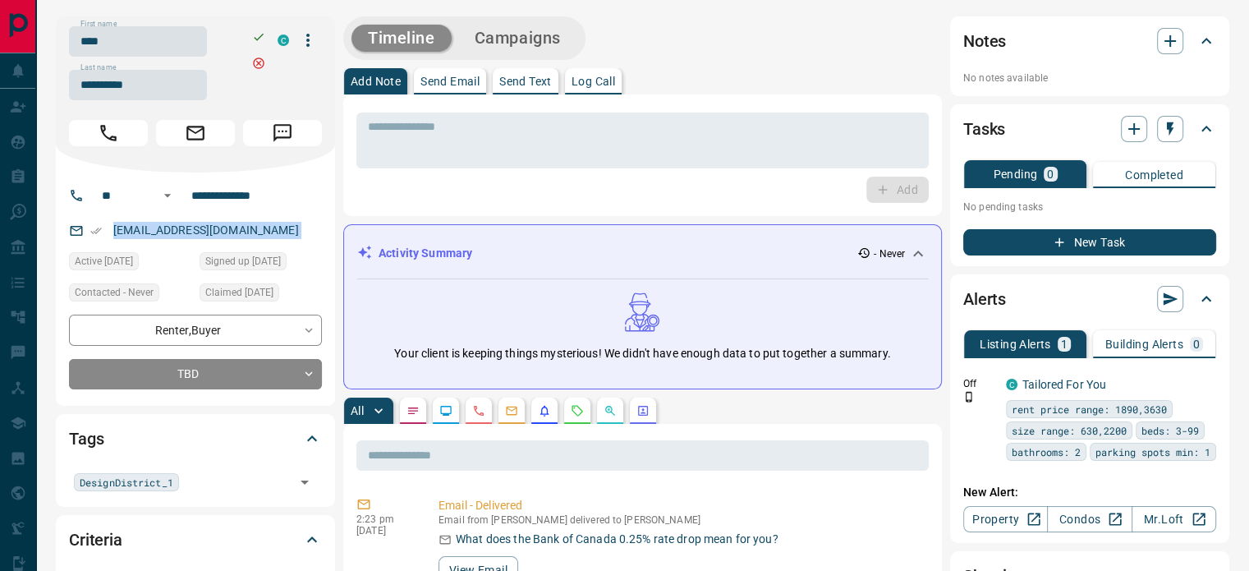 The image size is (1249, 571). Describe the element at coordinates (195, 539) in the screenshot. I see `div: Criteria` at that location.